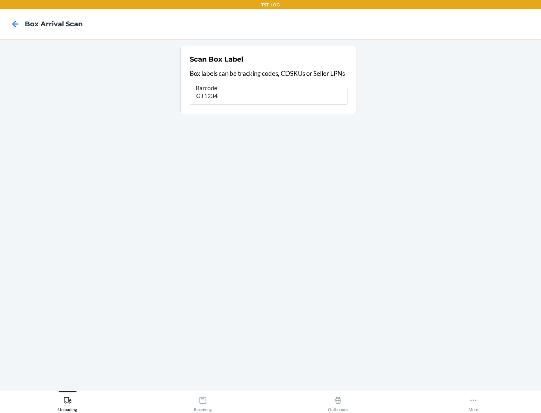  Describe the element at coordinates (269, 74) in the screenshot. I see `p: Box labels can be tracking codes, CDSKUs or Seller LPNs` at that location.